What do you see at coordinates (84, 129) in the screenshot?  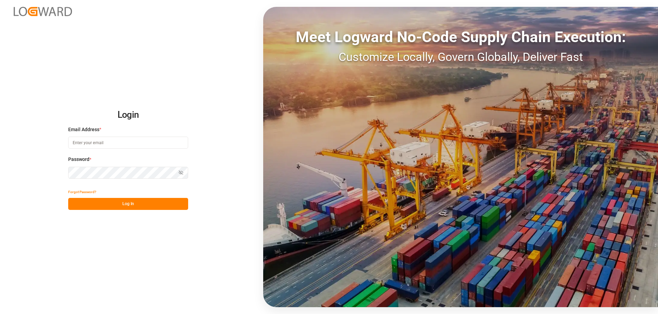 I see `span: Email Address` at bounding box center [84, 129].